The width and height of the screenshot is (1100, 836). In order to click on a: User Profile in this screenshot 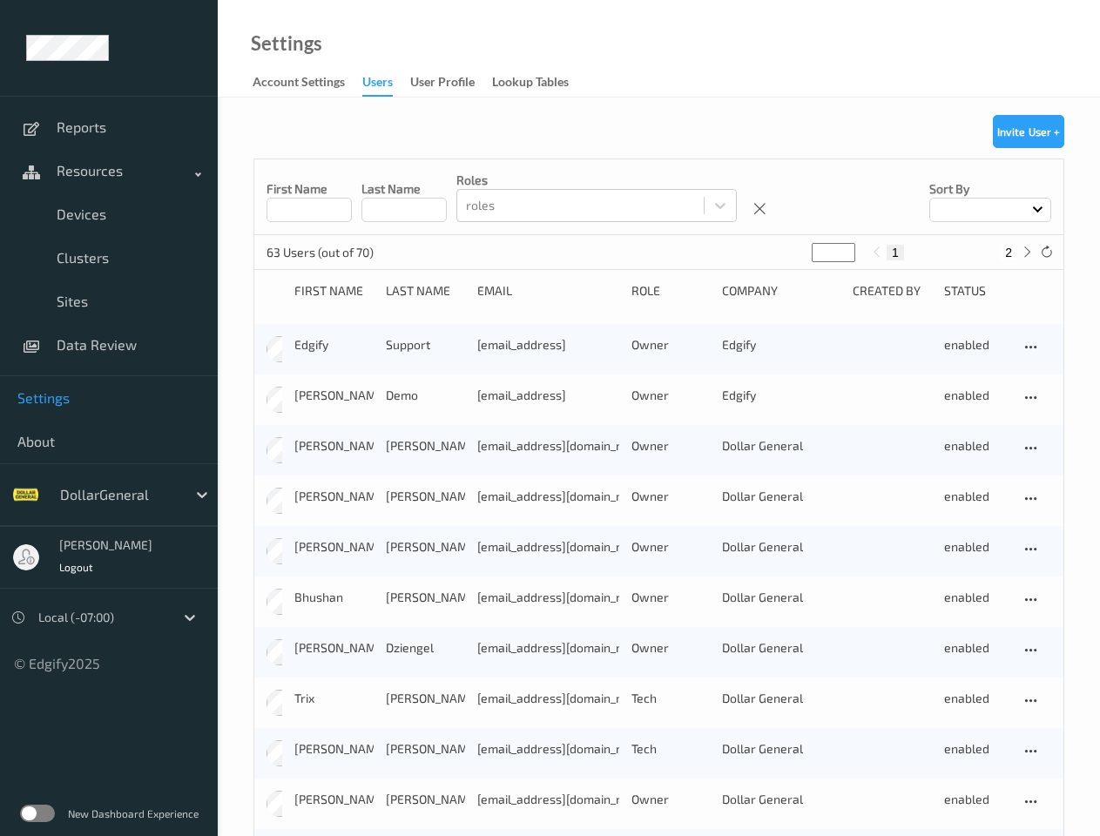, I will do `click(451, 83)`.